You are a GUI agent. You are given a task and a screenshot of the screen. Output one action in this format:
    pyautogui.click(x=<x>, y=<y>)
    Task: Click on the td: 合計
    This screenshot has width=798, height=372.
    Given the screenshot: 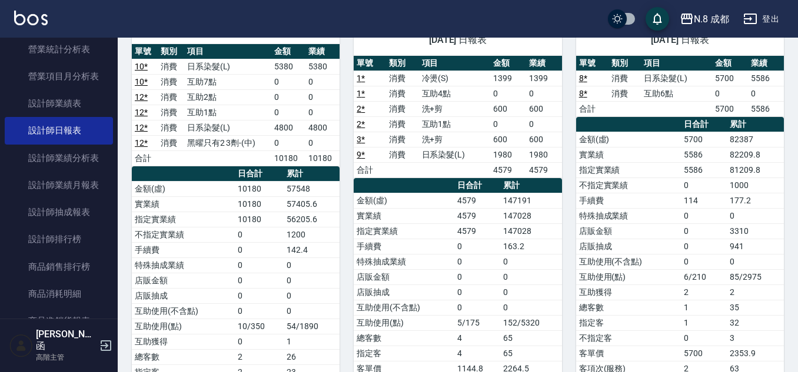 What is the action you would take?
    pyautogui.click(x=592, y=109)
    